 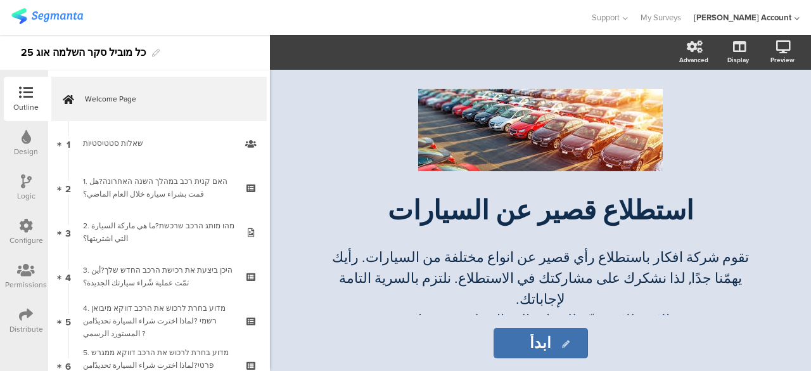 I want to click on a: 1 שאלות סטטיסטיות, so click(x=159, y=143).